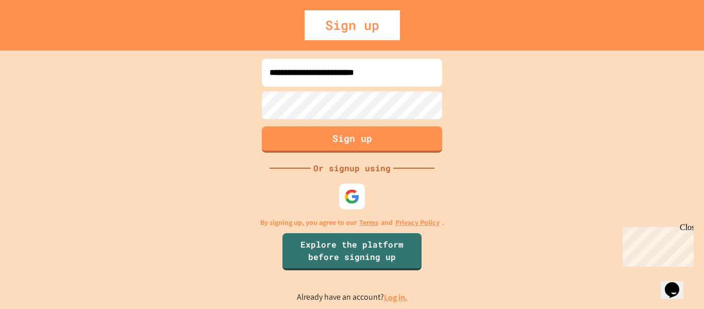  Describe the element at coordinates (417, 222) in the screenshot. I see `a: Privacy Policy` at that location.